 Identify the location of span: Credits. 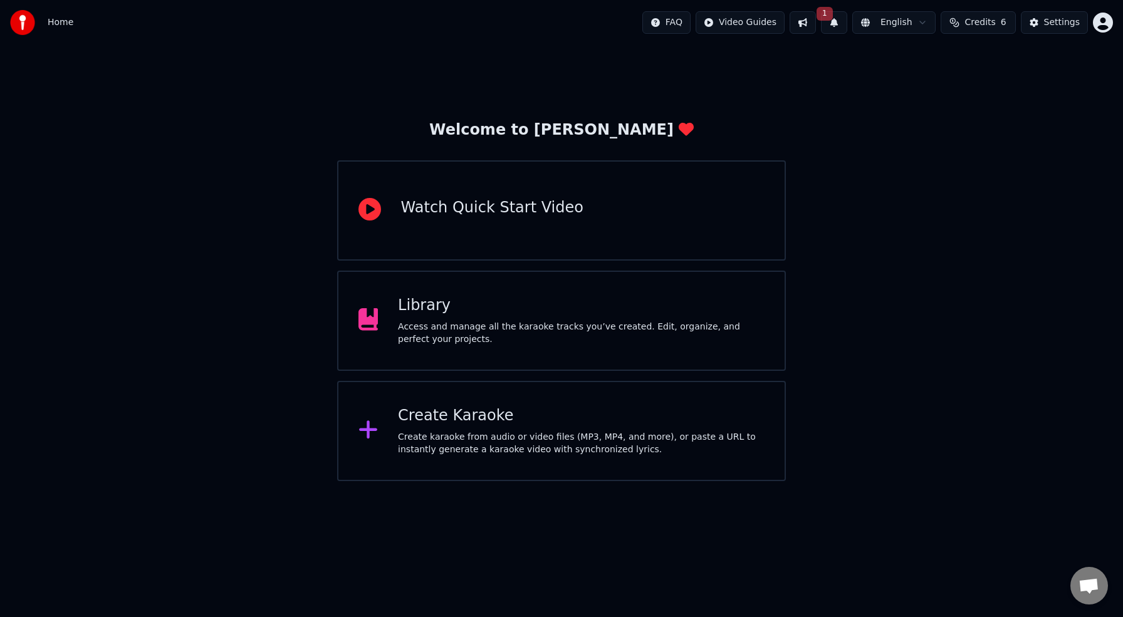
(979, 23).